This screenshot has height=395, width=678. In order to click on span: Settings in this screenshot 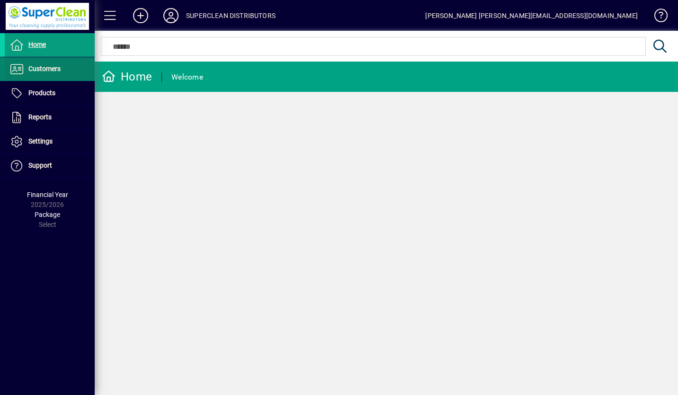, I will do `click(40, 141)`.